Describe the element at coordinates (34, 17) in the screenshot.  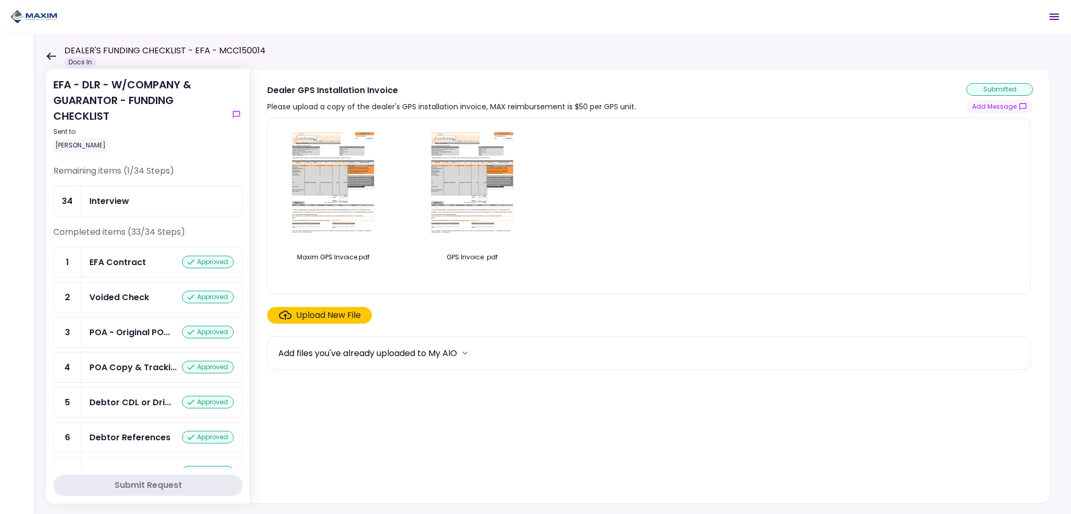
I see `img: Partner icon` at that location.